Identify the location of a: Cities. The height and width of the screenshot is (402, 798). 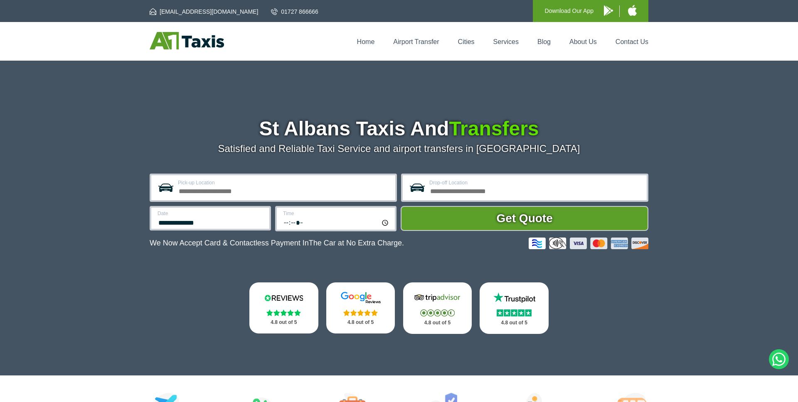
(466, 42).